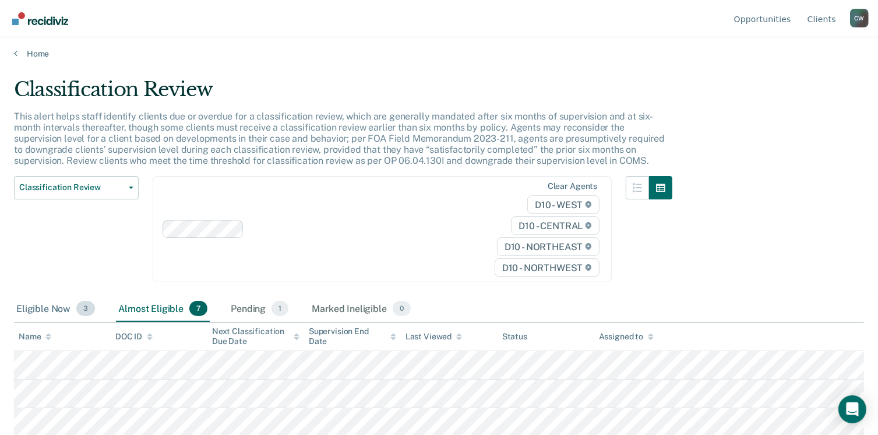 This screenshot has height=435, width=878. Describe the element at coordinates (859, 18) in the screenshot. I see `button: Profile dropdown button` at that location.